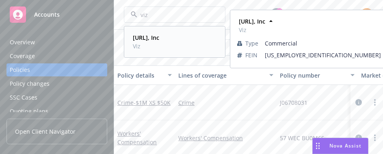 The width and height of the screenshot is (383, 154). Describe the element at coordinates (280, 12) in the screenshot. I see `div: 18` at that location.